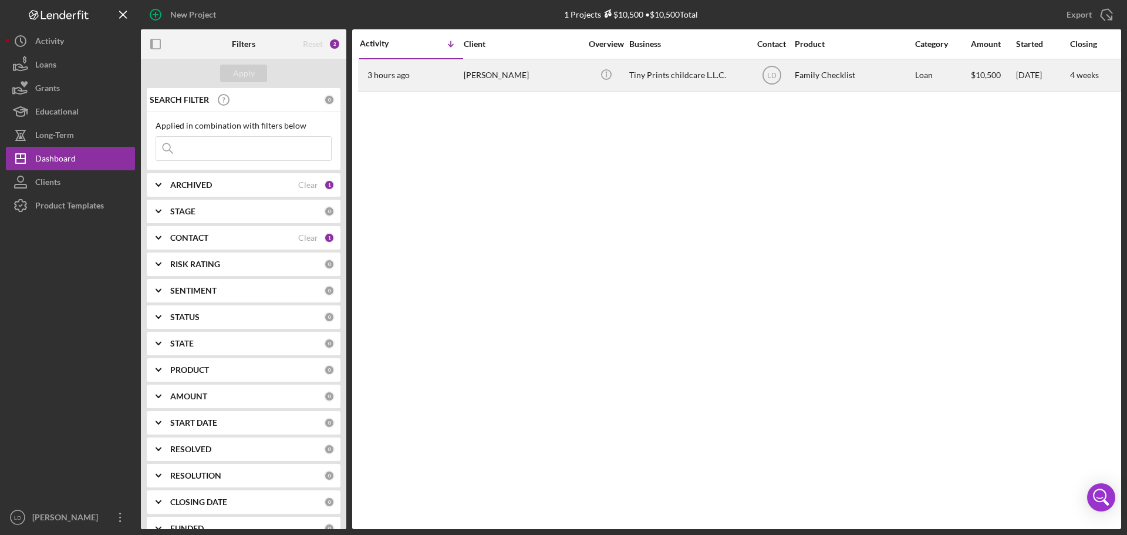  I want to click on a: Educational, so click(70, 112).